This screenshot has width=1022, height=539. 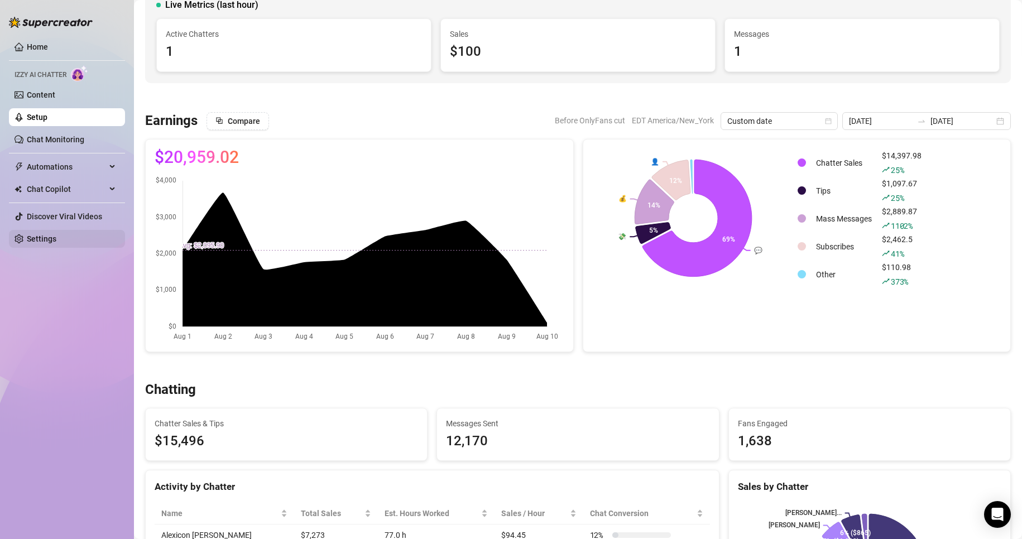 What do you see at coordinates (332, 514) in the screenshot?
I see `span: Total Sales` at bounding box center [332, 514].